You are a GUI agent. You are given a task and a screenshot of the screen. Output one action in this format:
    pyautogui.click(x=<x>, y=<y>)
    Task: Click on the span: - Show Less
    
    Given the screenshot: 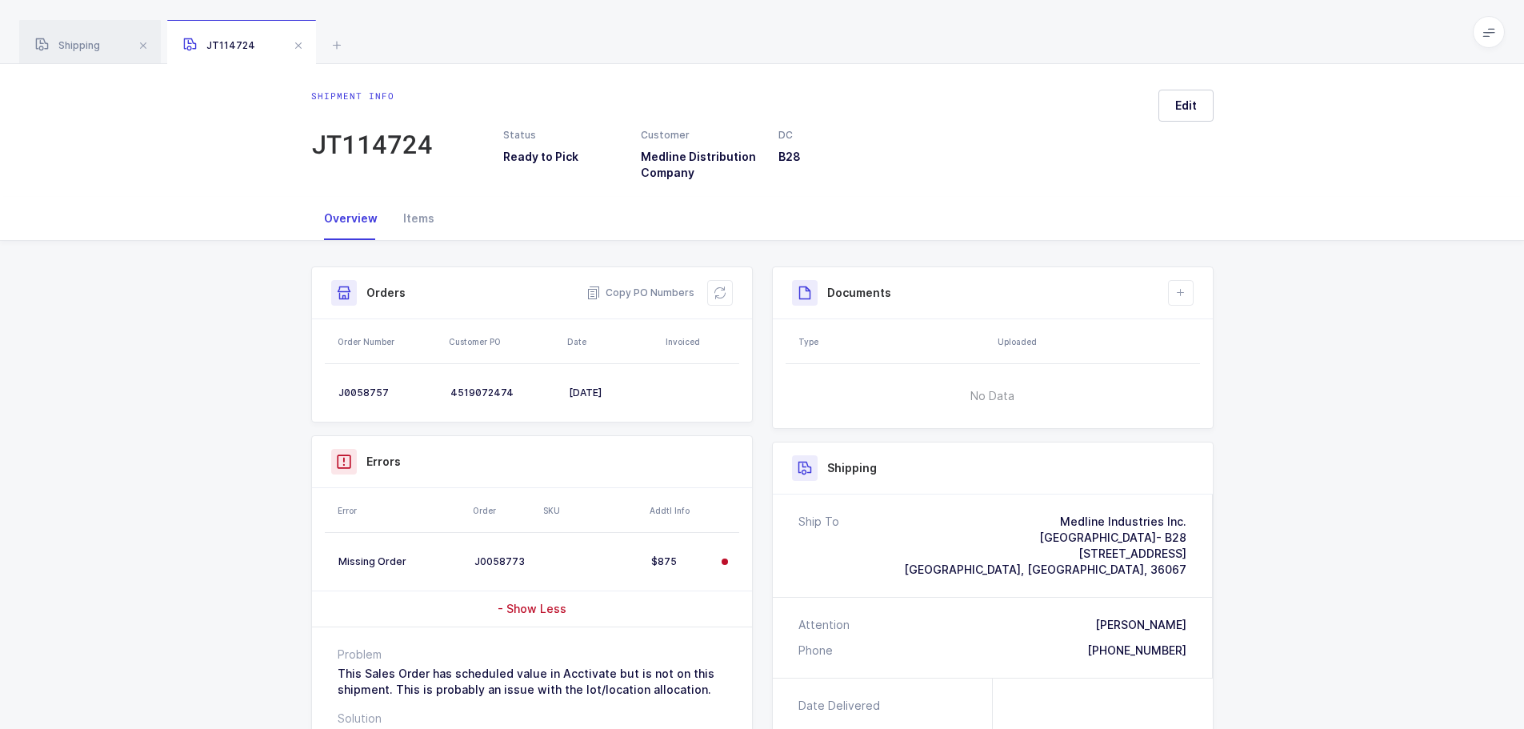 What is the action you would take?
    pyautogui.click(x=532, y=609)
    